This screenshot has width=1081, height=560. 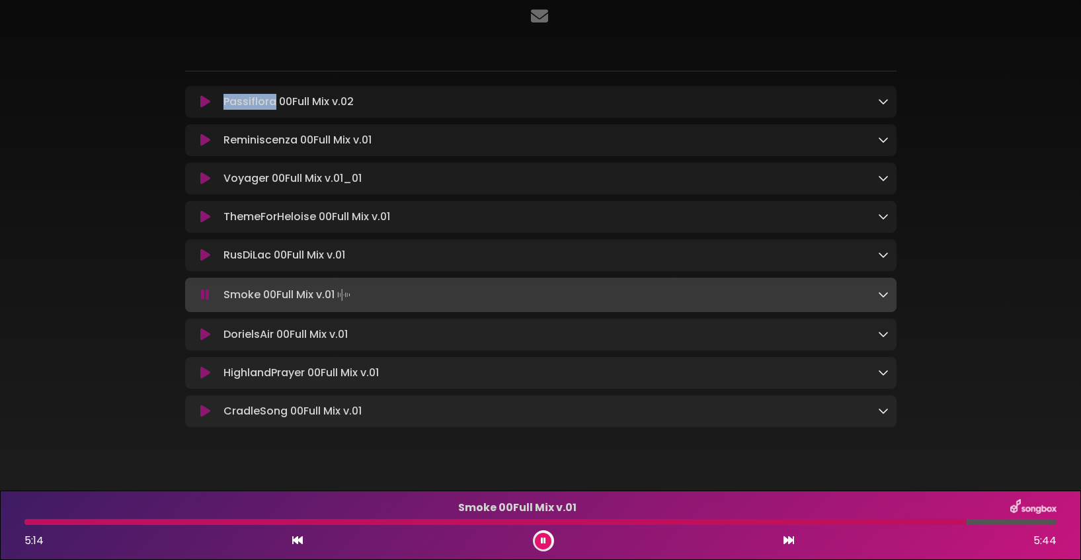 I want to click on p: ThemeForHeloise 00Full Mix v.01, so click(x=550, y=217).